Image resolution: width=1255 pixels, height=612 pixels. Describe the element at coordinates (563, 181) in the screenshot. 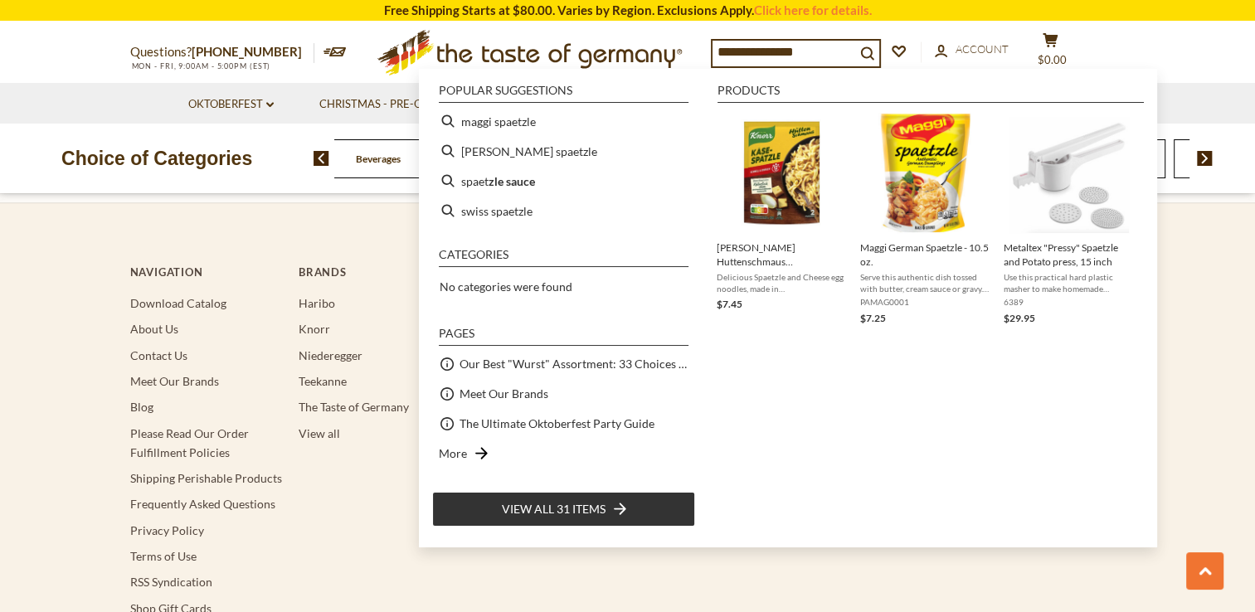

I see `li: spaetzle sauce` at that location.